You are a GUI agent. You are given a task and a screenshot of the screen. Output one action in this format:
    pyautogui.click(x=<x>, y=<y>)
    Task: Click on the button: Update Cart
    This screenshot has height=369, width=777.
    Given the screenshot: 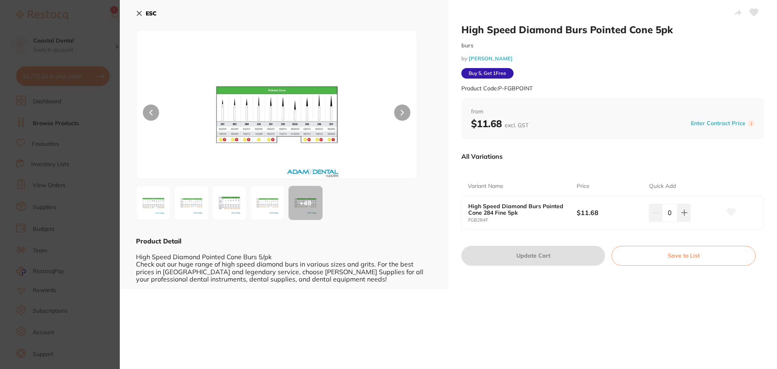 What is the action you would take?
    pyautogui.click(x=533, y=255)
    